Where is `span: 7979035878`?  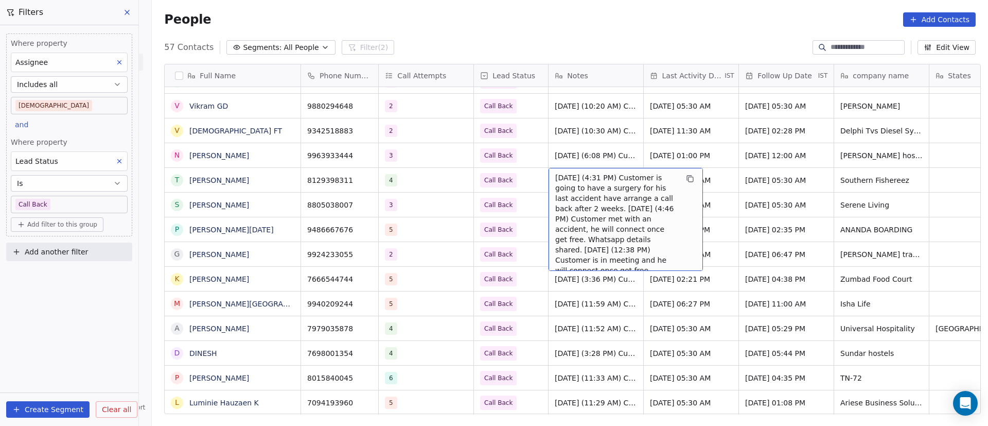
span: 7979035878 is located at coordinates (340, 328).